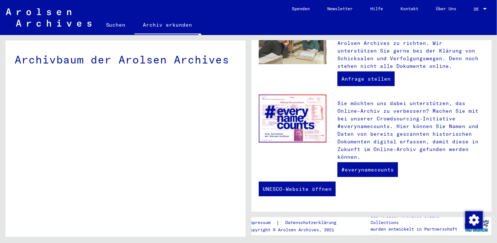 This screenshot has width=497, height=243. Describe the element at coordinates (368, 170) in the screenshot. I see `a: #everynamecounts` at that location.